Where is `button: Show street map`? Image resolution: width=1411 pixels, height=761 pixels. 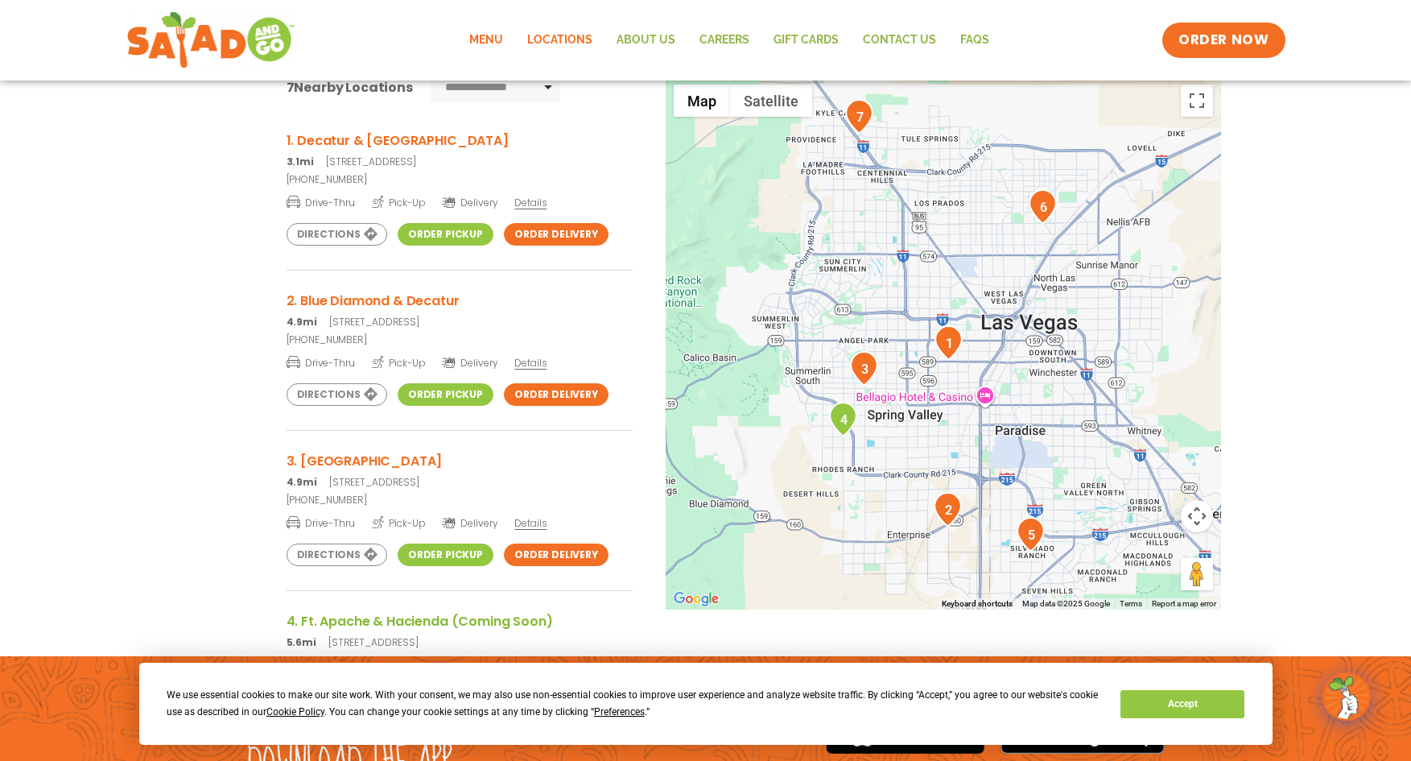
button: Show street map is located at coordinates (702, 101).